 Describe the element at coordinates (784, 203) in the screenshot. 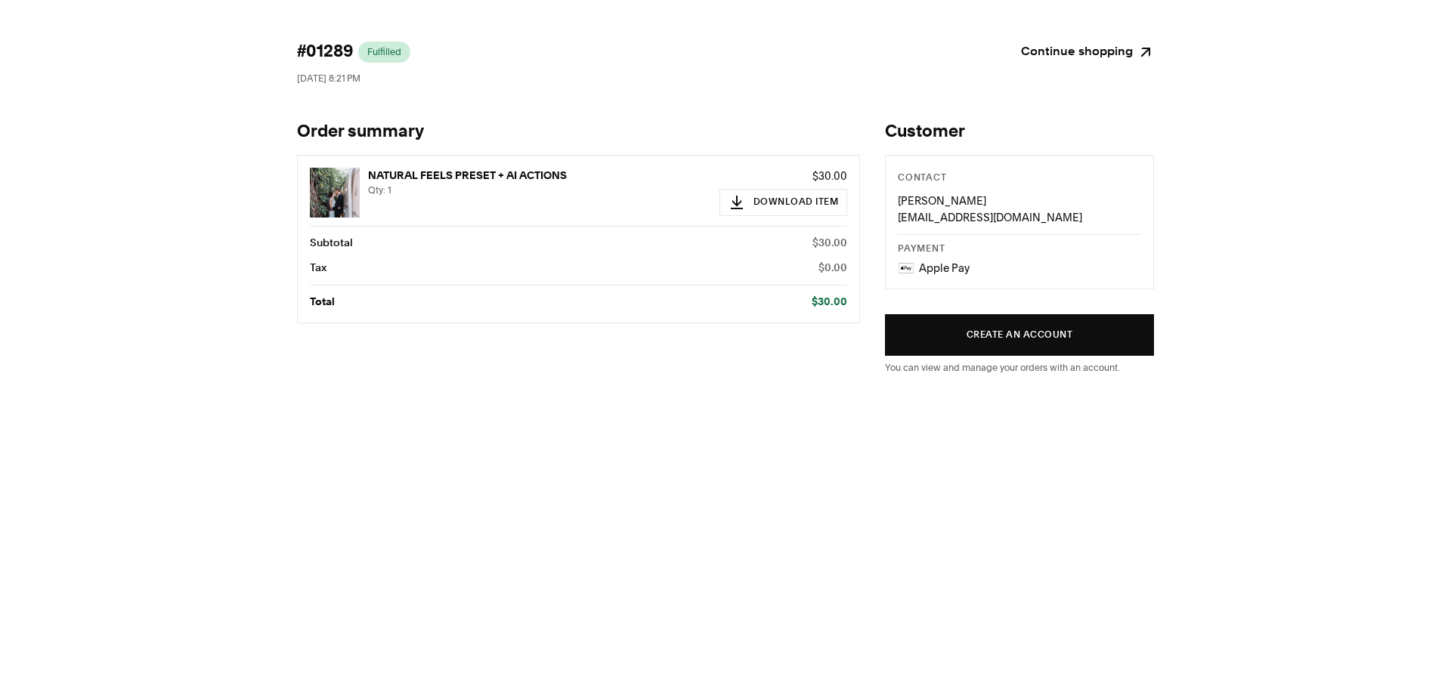

I see `button: Download Item` at that location.